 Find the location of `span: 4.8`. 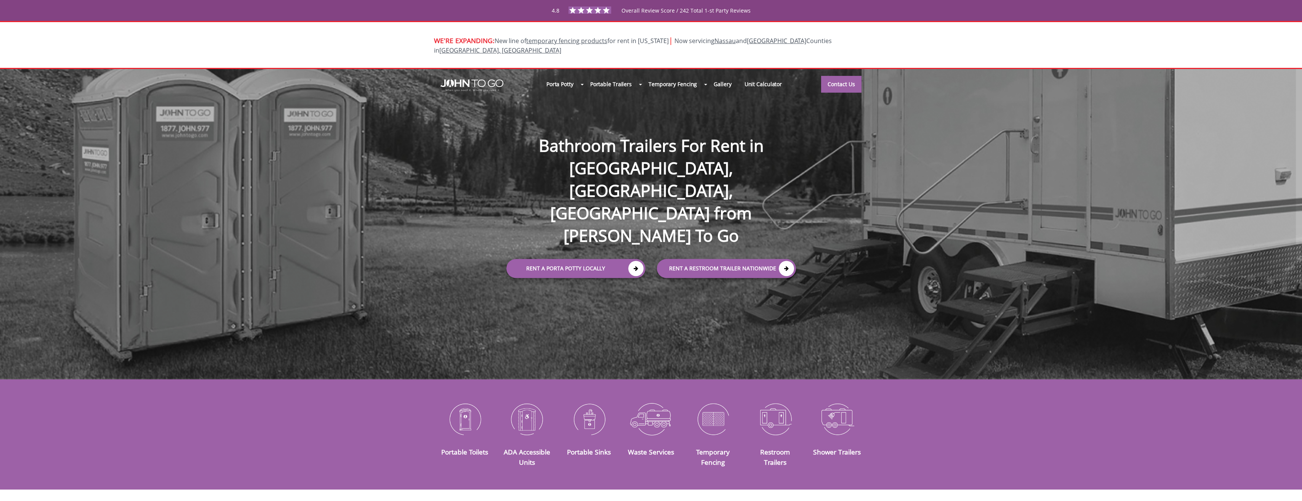

span: 4.8 is located at coordinates (556, 10).